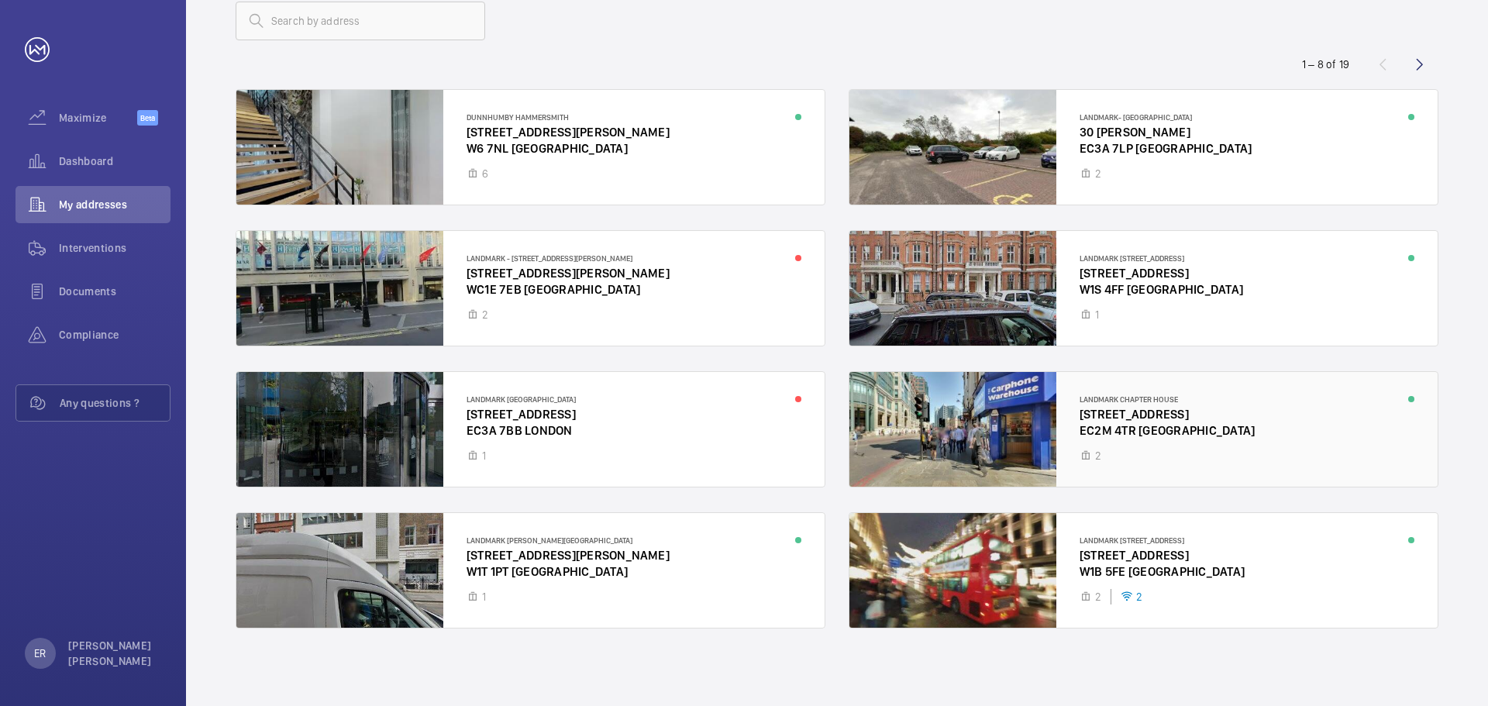 This screenshot has width=1488, height=706. Describe the element at coordinates (115, 335) in the screenshot. I see `span: Compliance` at that location.